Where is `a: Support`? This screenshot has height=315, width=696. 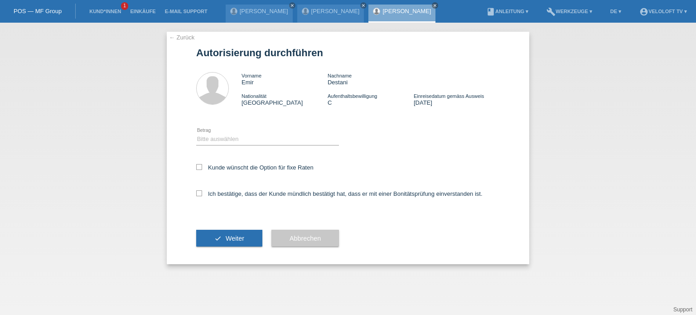 a: Support is located at coordinates (683, 310).